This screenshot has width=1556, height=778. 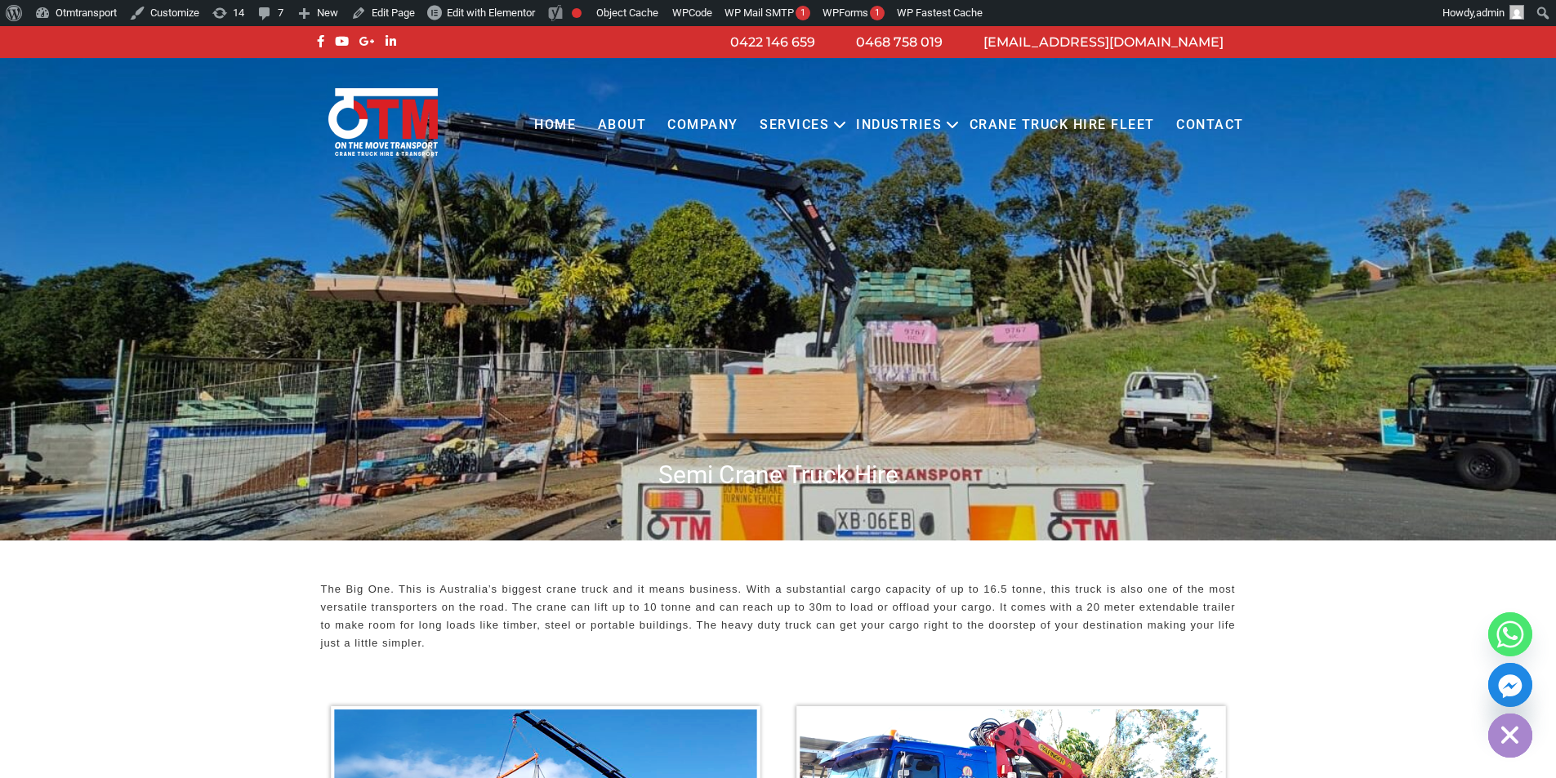 What do you see at coordinates (794, 125) in the screenshot?
I see `a: Services` at bounding box center [794, 125].